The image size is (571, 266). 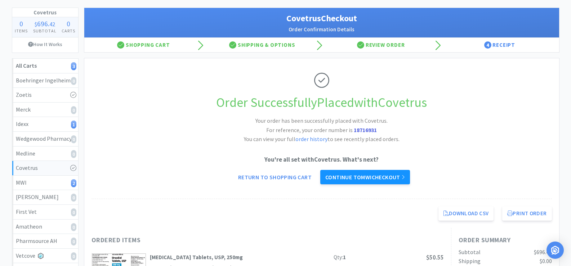 What do you see at coordinates (45, 154) in the screenshot?
I see `a: Medline0` at bounding box center [45, 154].